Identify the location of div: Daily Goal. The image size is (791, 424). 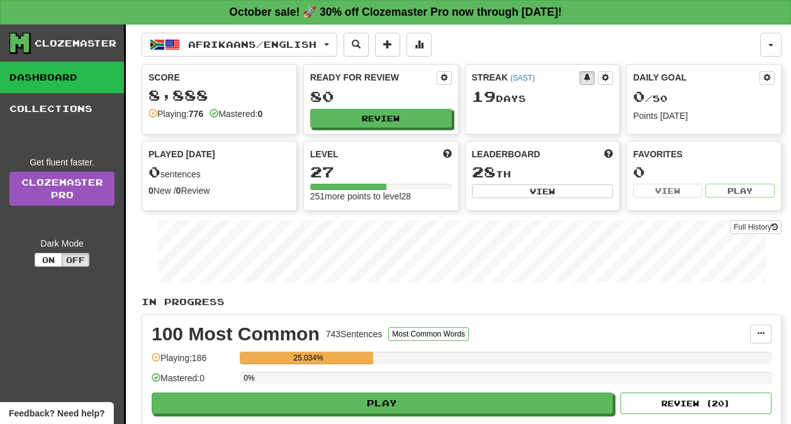
(696, 78).